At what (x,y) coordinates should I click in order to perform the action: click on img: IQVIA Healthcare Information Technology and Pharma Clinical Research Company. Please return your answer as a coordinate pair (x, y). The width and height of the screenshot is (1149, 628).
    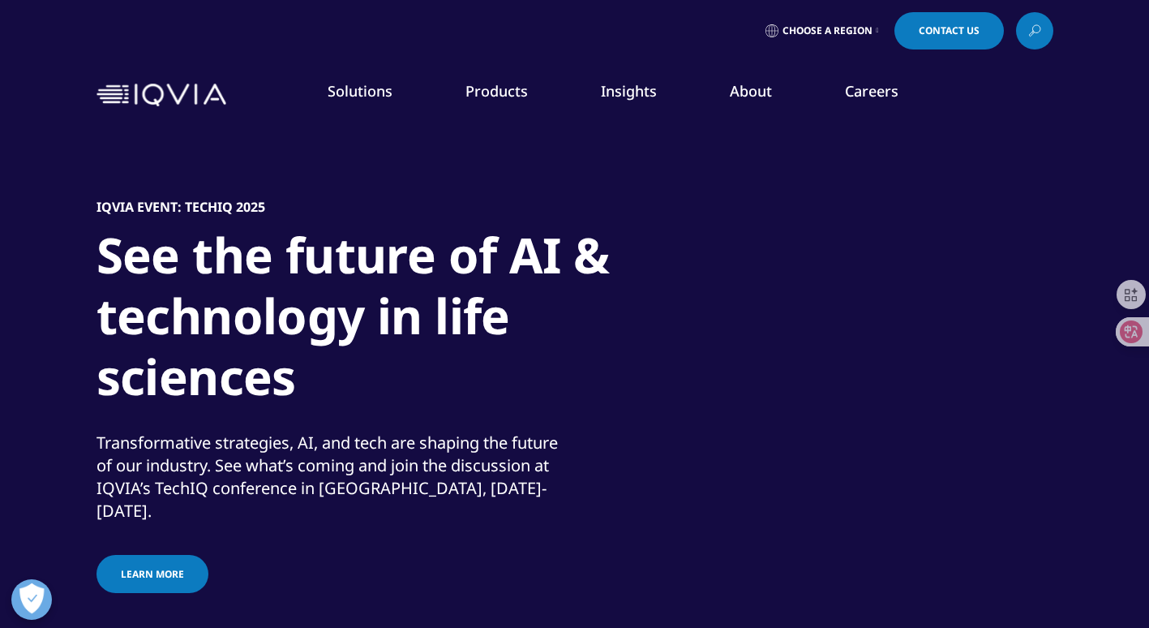
    Looking at the image, I should click on (161, 95).